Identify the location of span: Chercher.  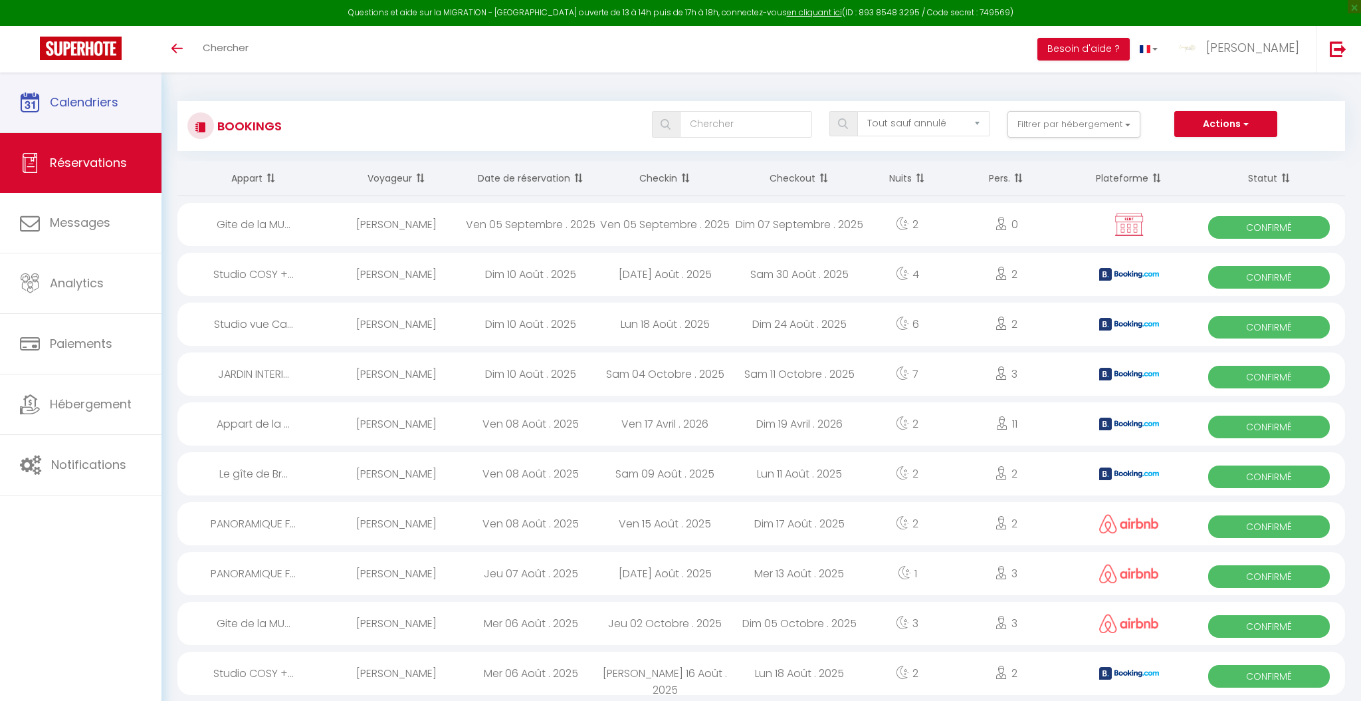
(225, 47).